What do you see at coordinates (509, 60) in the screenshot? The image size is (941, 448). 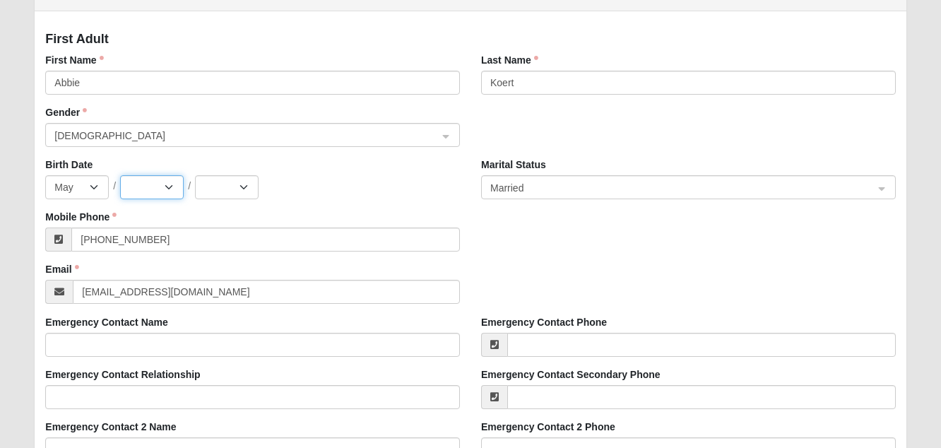 I see `label: Last Name` at bounding box center [509, 60].